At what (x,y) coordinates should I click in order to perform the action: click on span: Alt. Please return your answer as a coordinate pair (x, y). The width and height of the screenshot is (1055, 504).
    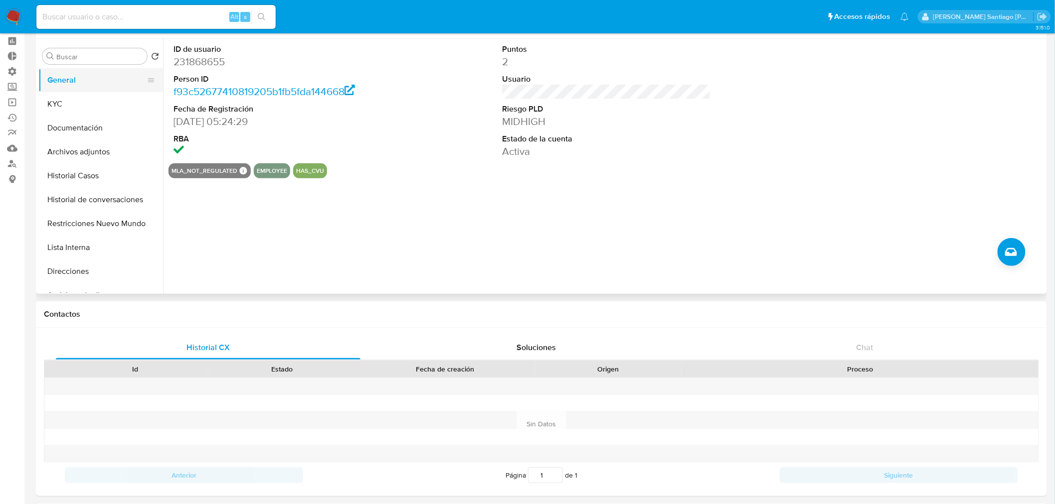
    Looking at the image, I should click on (234, 16).